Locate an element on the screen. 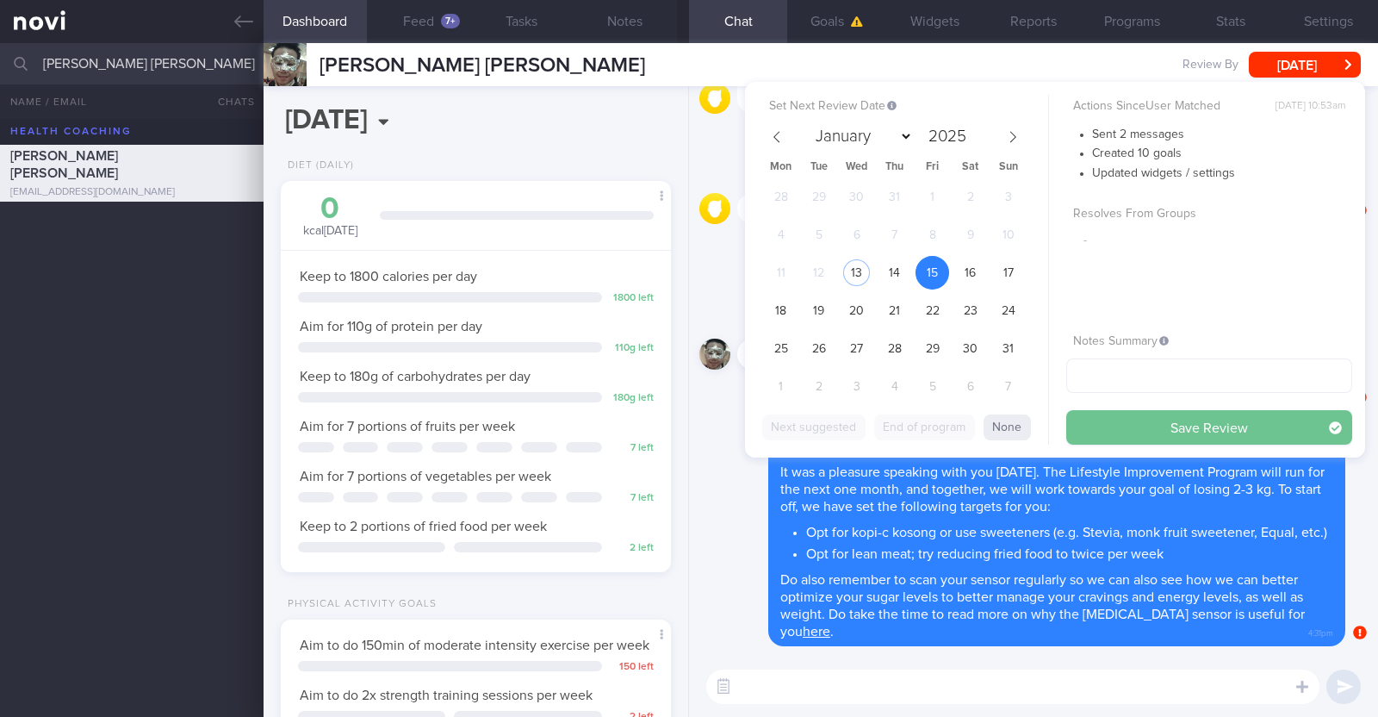 The image size is (1378, 717). span: August 19, 2025 is located at coordinates (818, 310).